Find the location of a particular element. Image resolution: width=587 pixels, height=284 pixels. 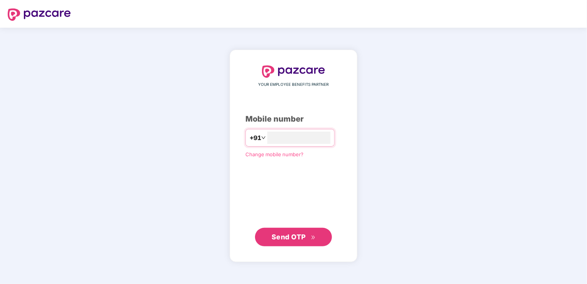

a: Change mobile number? is located at coordinates (274, 154).